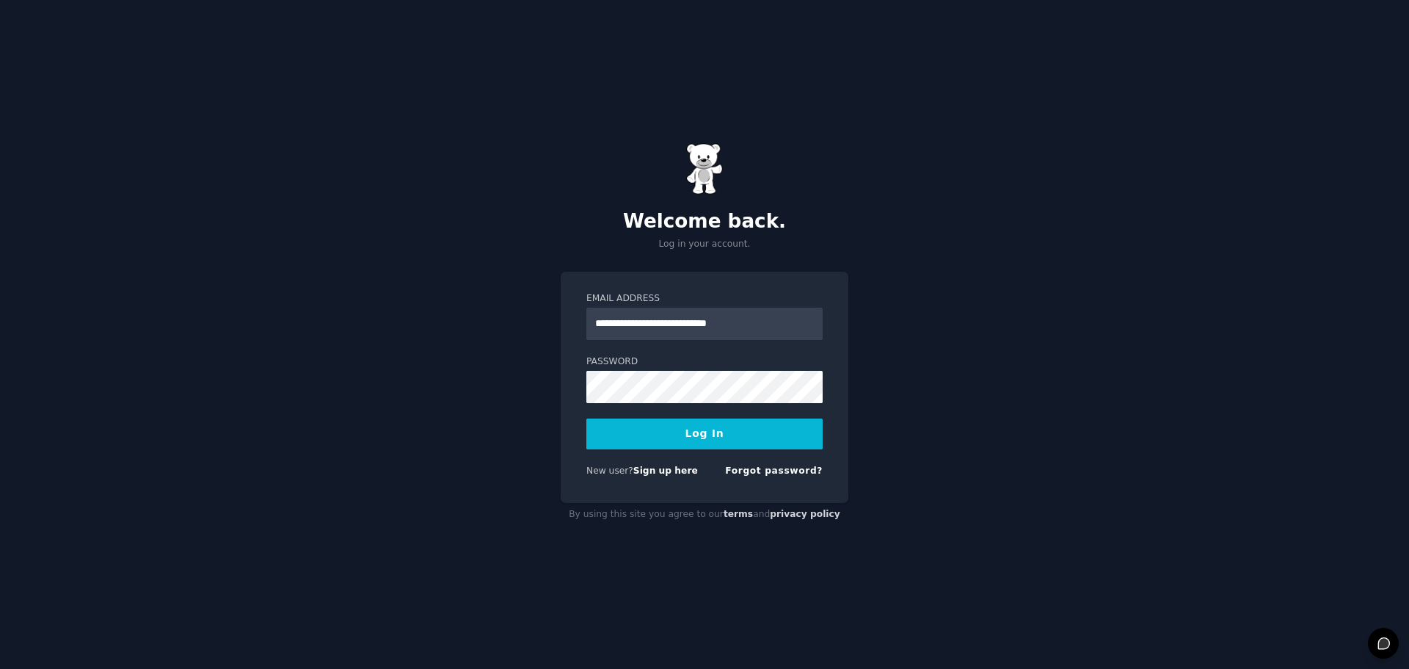 Image resolution: width=1409 pixels, height=669 pixels. Describe the element at coordinates (705, 434) in the screenshot. I see `button: Log In` at that location.